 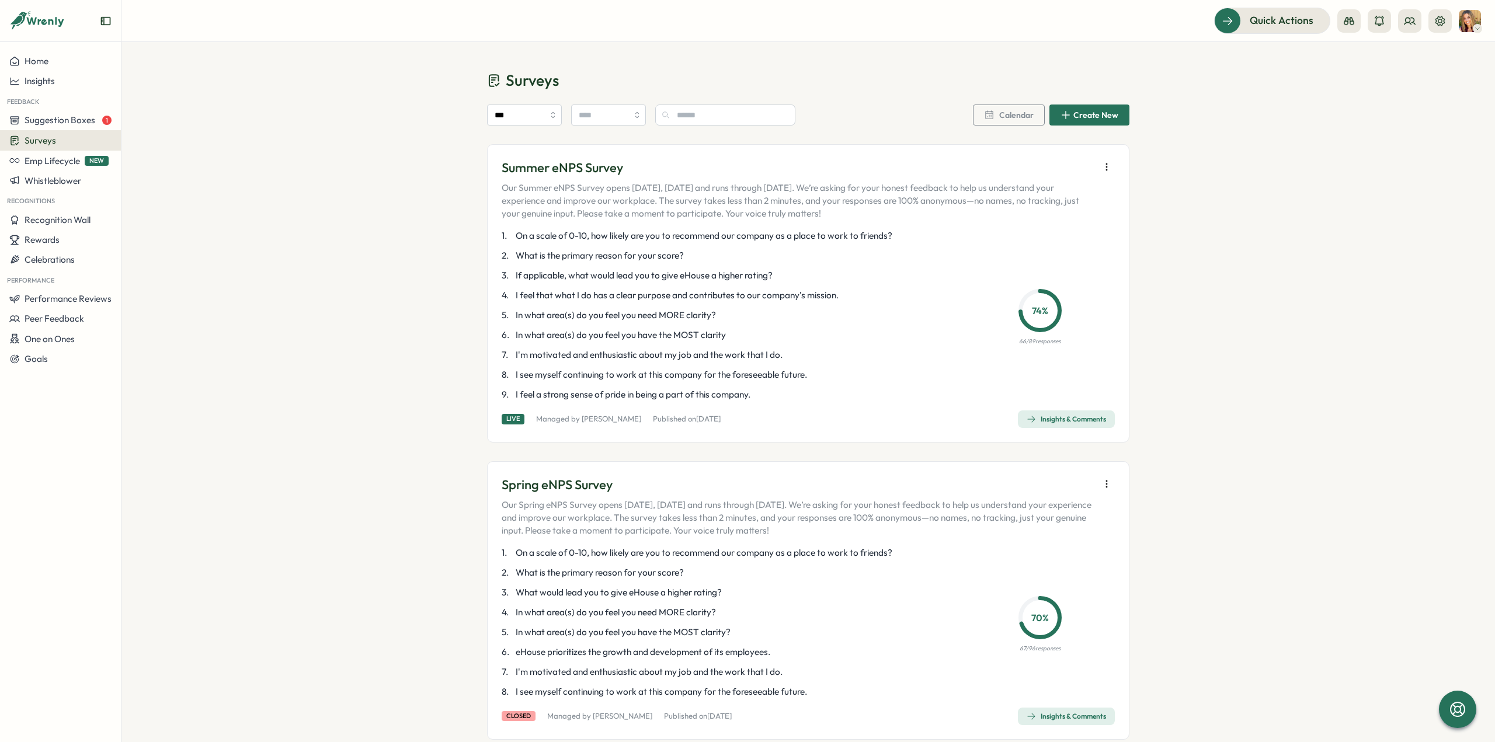 What do you see at coordinates (50, 339) in the screenshot?
I see `span: One on Ones` at bounding box center [50, 339].